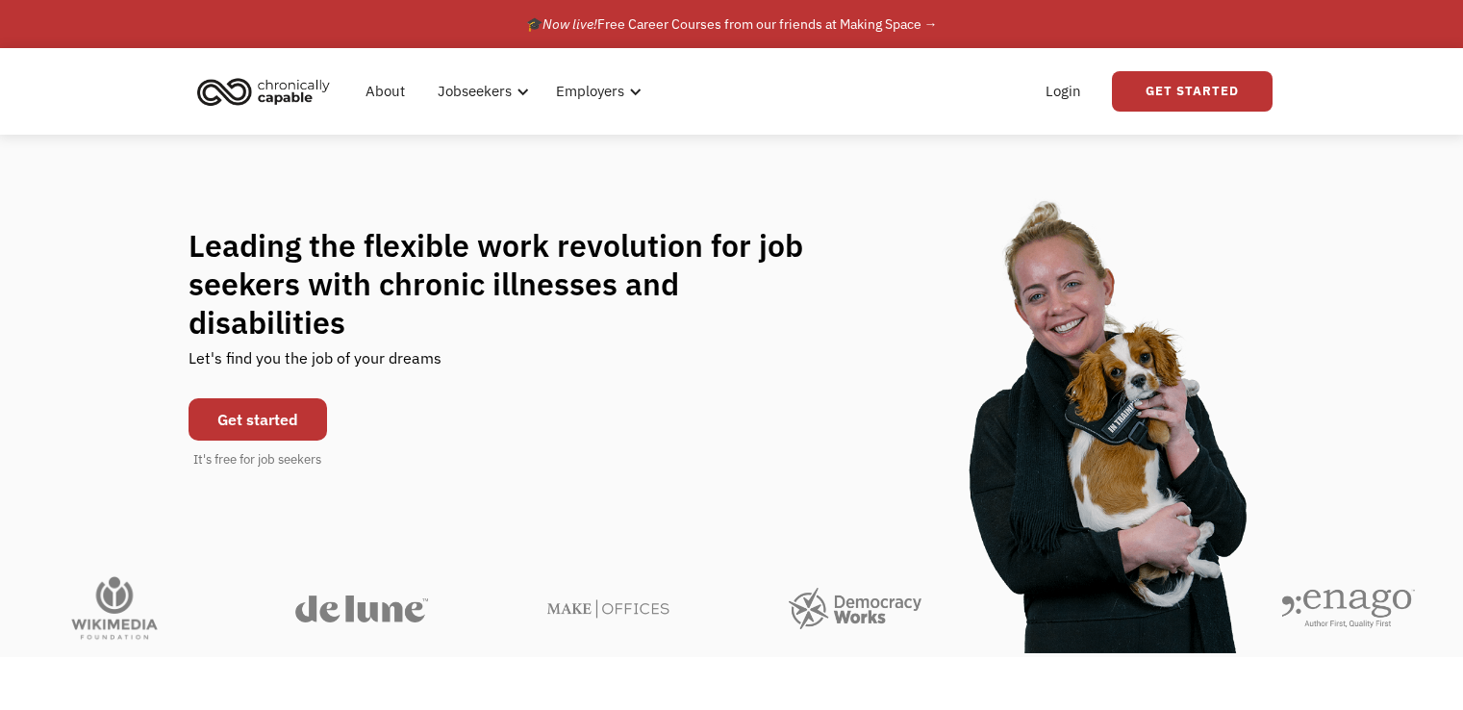 This screenshot has height=710, width=1463. I want to click on a: Get Started, so click(1192, 91).